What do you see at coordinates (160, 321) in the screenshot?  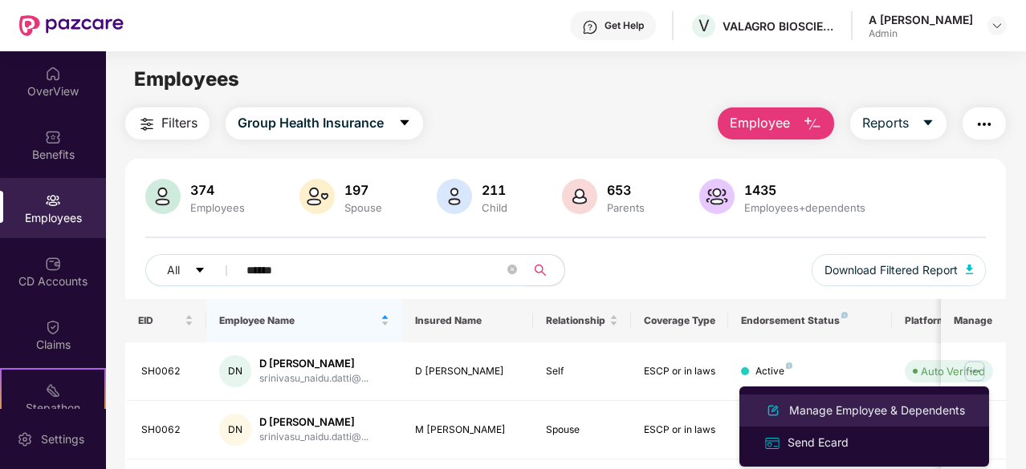 I see `span: EID` at bounding box center [160, 321].